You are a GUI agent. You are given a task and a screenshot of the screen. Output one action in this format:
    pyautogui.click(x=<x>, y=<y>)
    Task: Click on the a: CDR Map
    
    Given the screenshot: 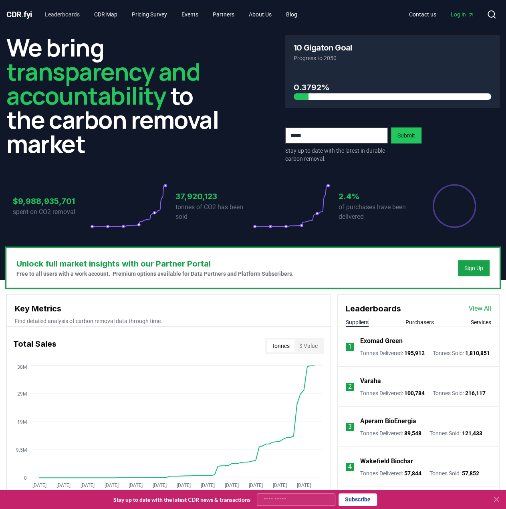 What is the action you would take?
    pyautogui.click(x=106, y=14)
    